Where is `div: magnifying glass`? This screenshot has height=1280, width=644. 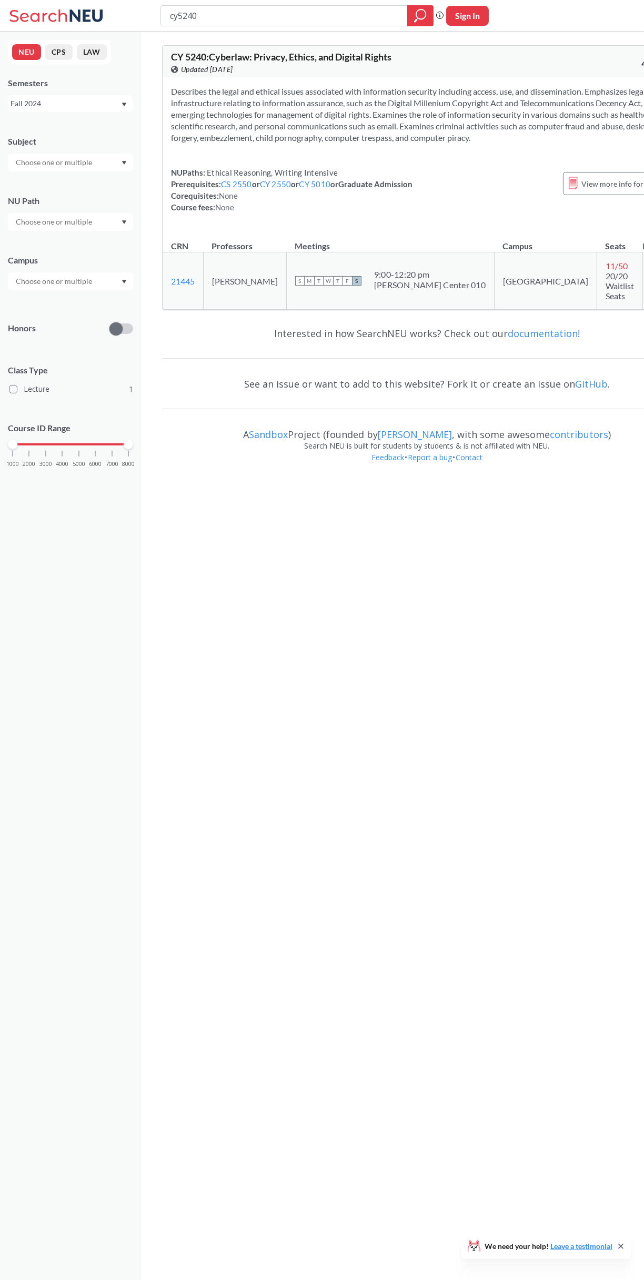 div: magnifying glass is located at coordinates (420, 16).